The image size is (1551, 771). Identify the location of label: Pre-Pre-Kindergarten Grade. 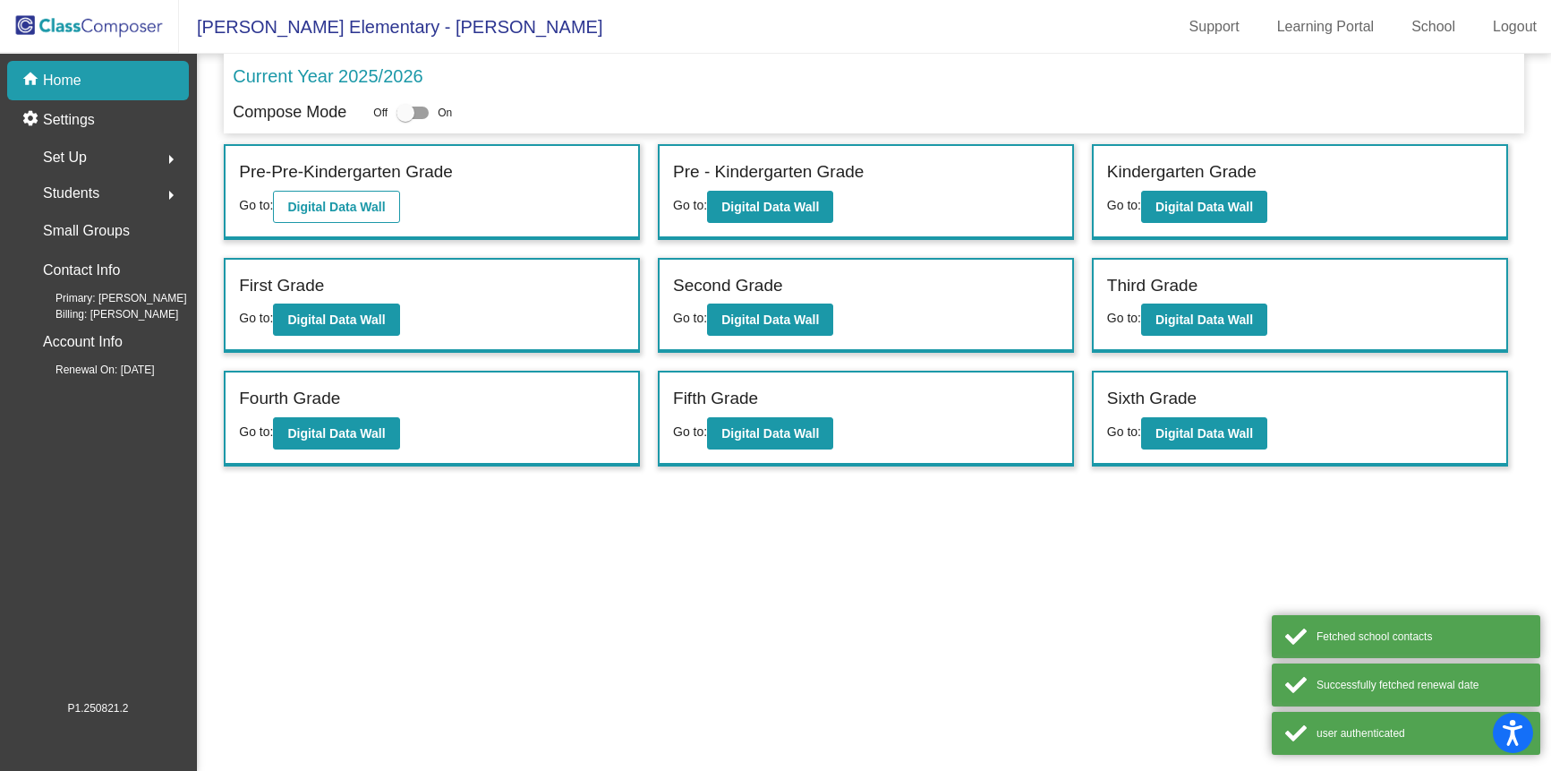
(346, 172).